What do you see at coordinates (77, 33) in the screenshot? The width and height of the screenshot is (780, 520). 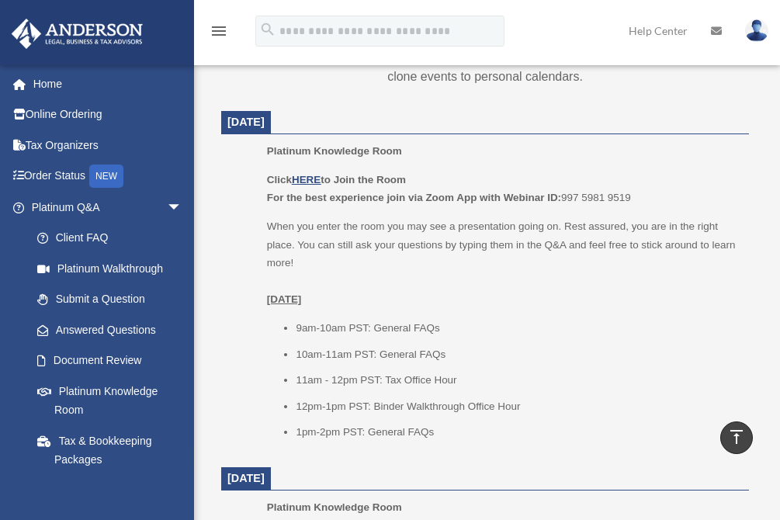 I see `img: Anderson Advisors Platinum Portal` at bounding box center [77, 33].